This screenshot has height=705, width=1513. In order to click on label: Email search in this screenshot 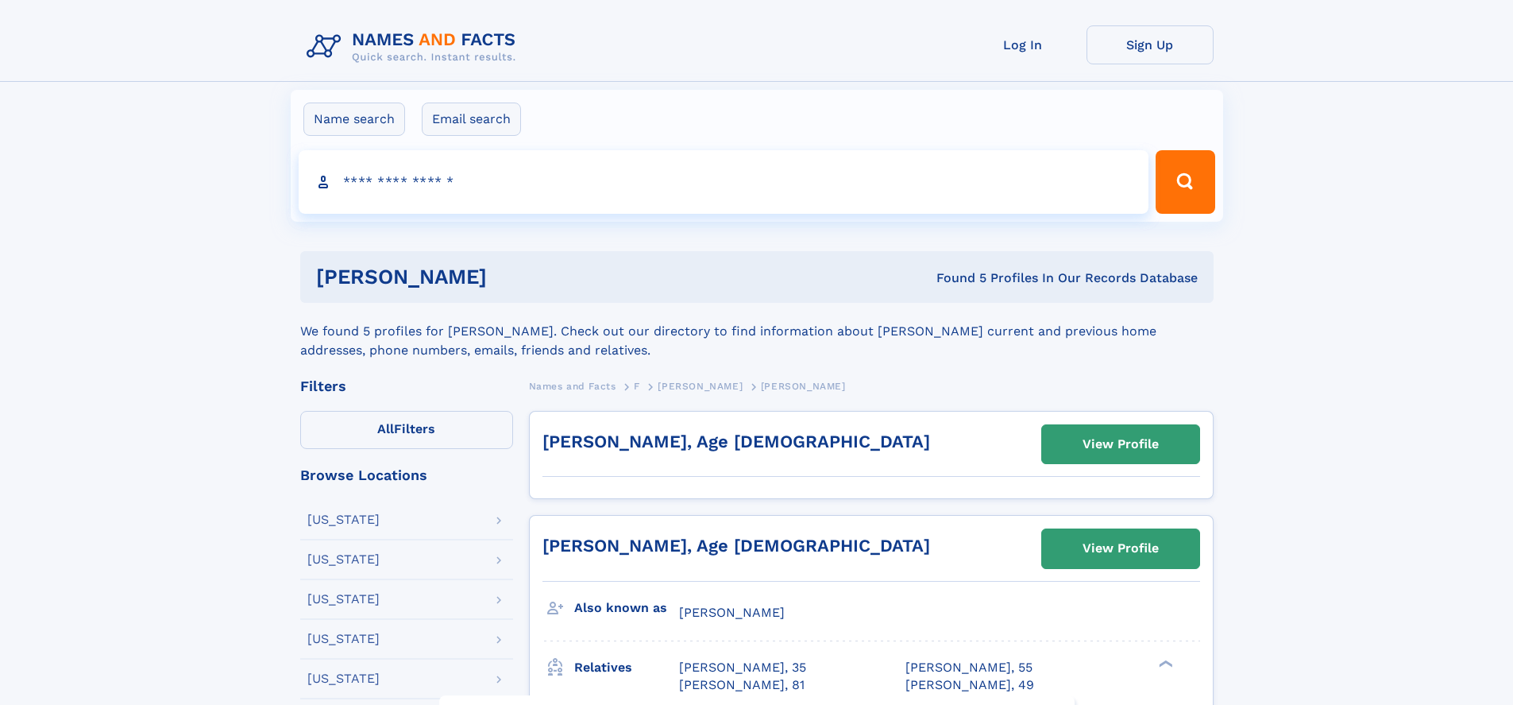, I will do `click(471, 119)`.